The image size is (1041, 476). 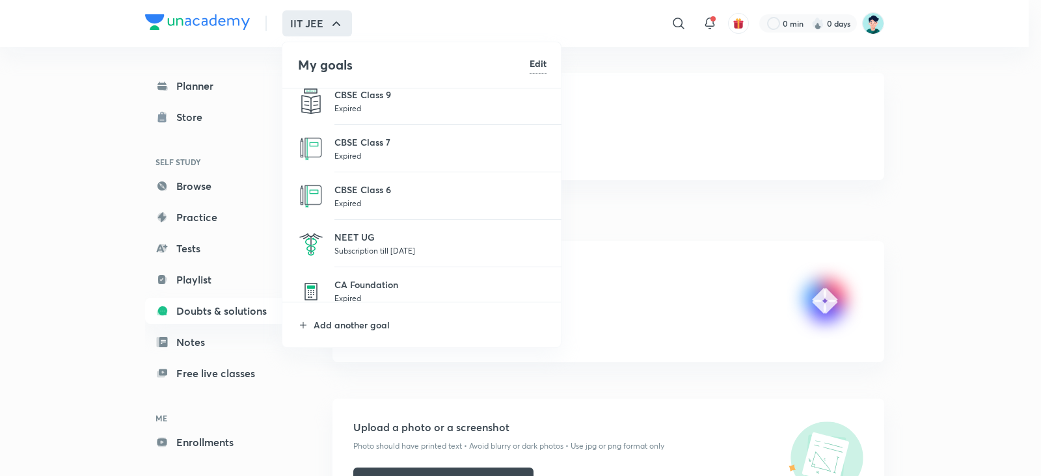 What do you see at coordinates (441, 142) in the screenshot?
I see `p: CBSE Class 7` at bounding box center [441, 142].